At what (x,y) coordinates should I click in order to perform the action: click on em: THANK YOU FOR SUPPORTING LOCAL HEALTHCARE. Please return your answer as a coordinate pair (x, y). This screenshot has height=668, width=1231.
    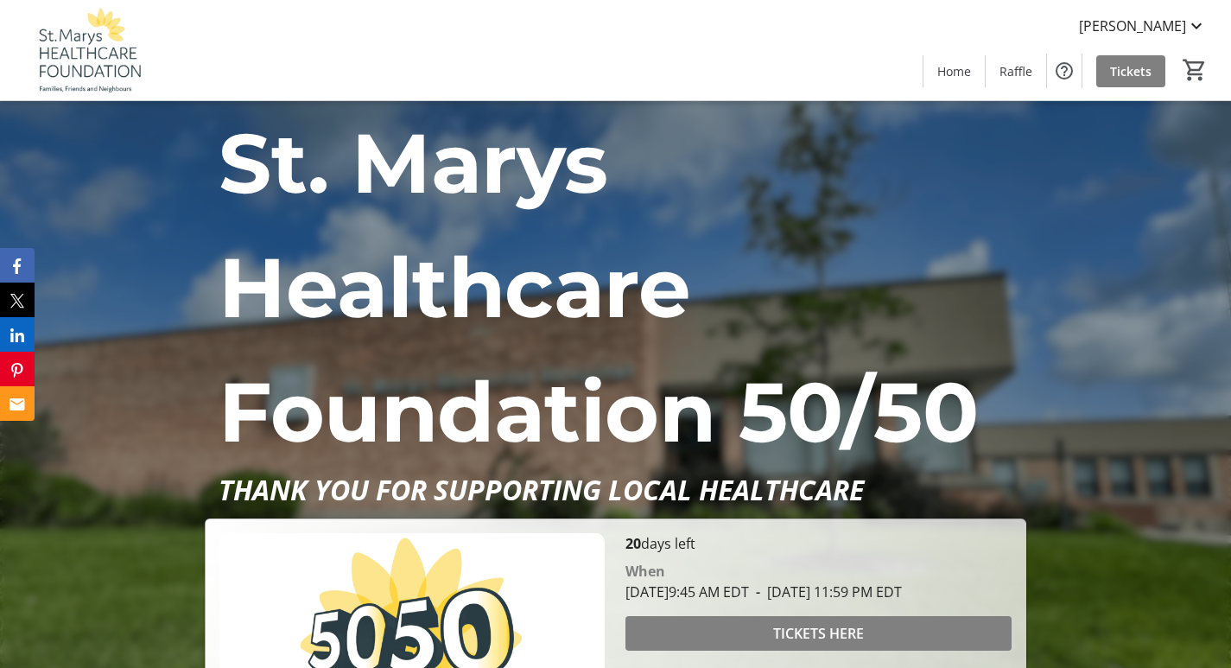
    Looking at the image, I should click on (541, 489).